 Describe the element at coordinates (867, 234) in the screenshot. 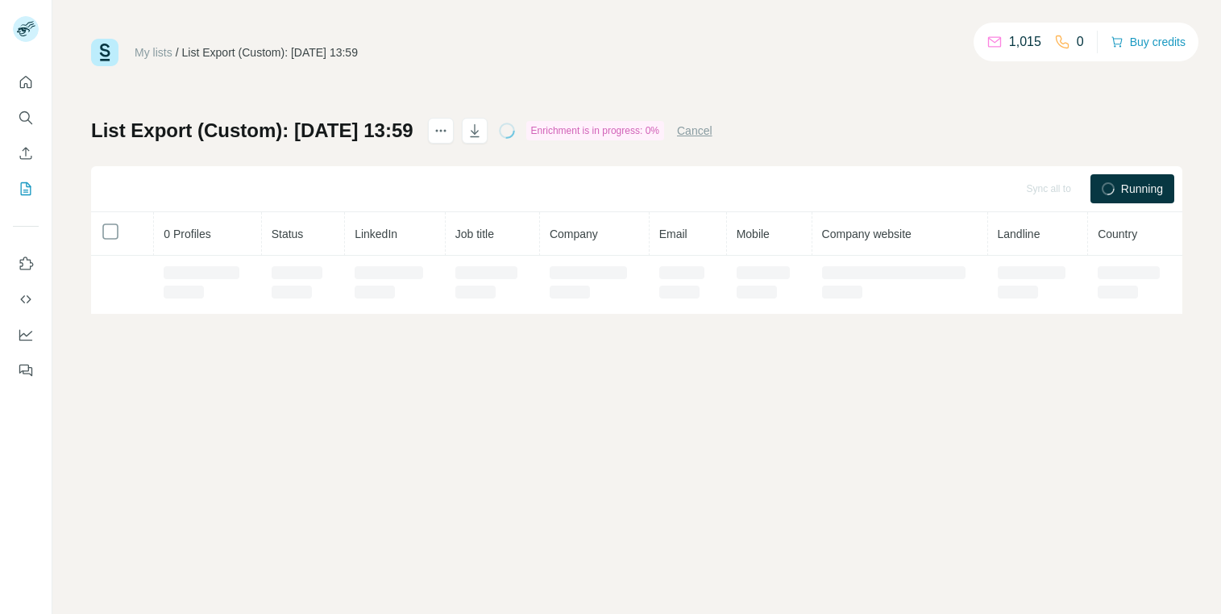

I see `span: Company website` at that location.